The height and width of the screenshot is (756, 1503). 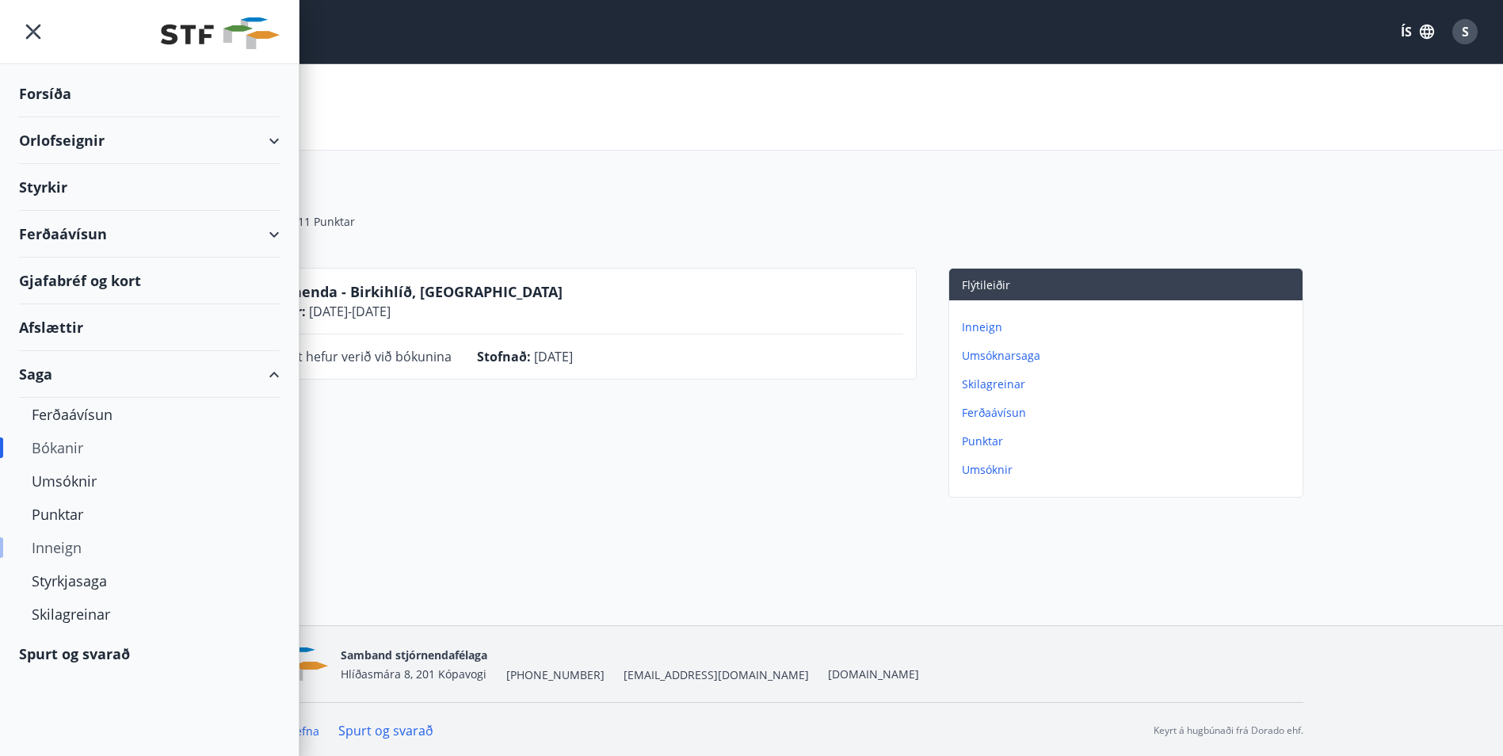 I want to click on button: menu, so click(x=33, y=32).